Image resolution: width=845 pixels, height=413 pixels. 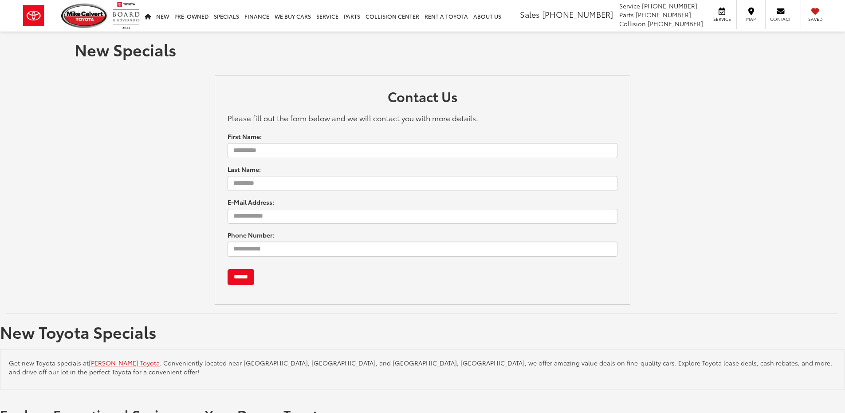 What do you see at coordinates (751, 19) in the screenshot?
I see `span: Map` at bounding box center [751, 19].